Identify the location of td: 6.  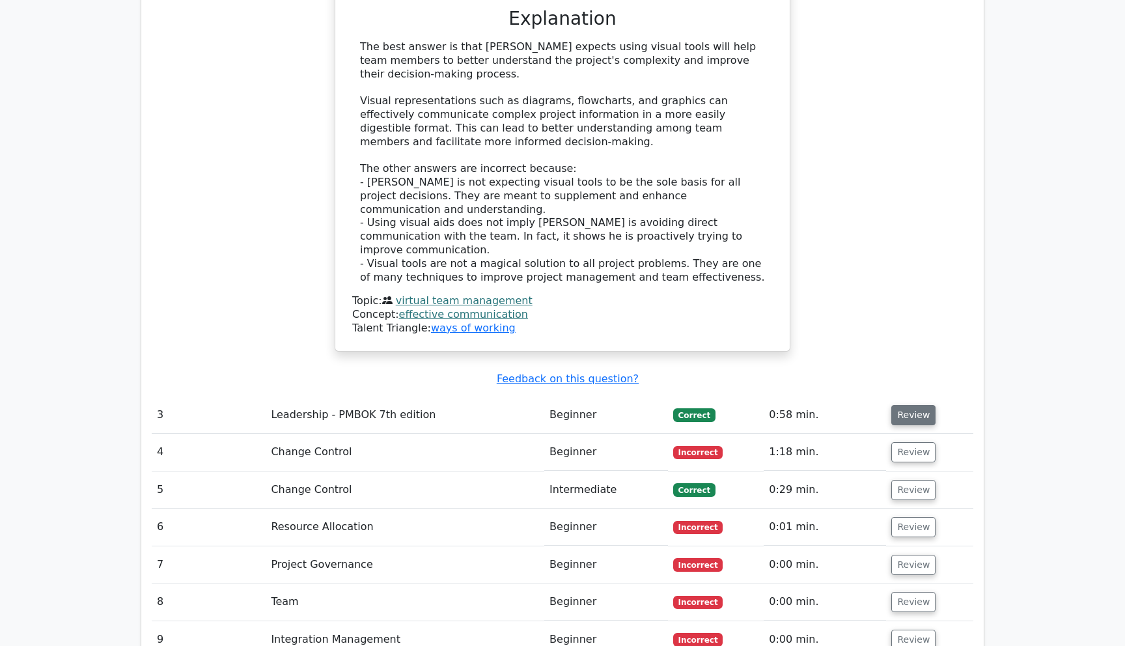
(208, 527).